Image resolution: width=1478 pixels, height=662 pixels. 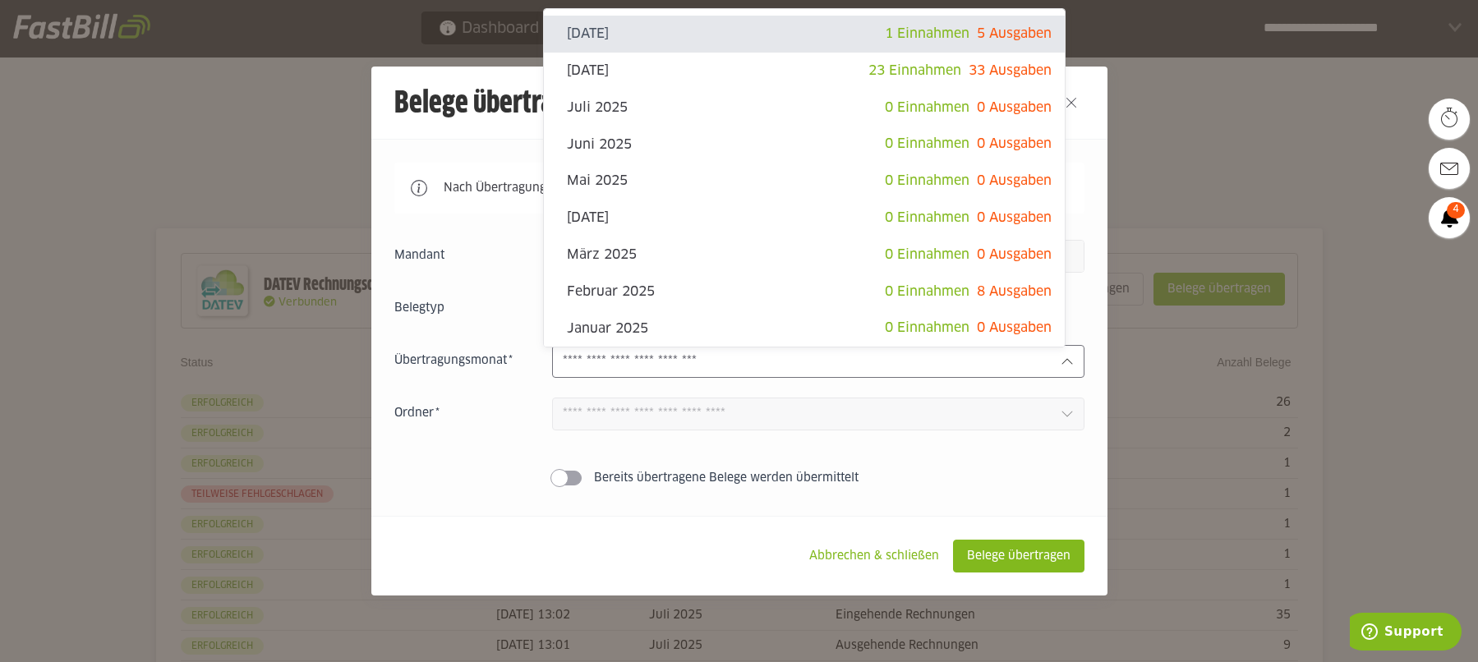 I want to click on span: 23 Einnahmen, so click(x=914, y=71).